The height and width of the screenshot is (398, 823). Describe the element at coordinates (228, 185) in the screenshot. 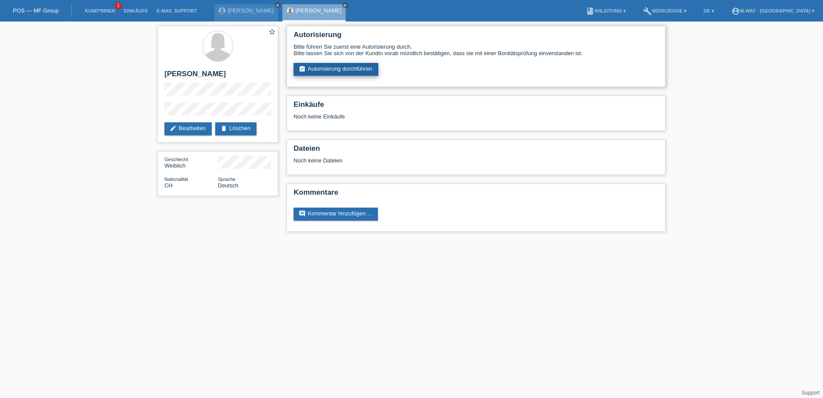

I see `span: Deutsch` at that location.